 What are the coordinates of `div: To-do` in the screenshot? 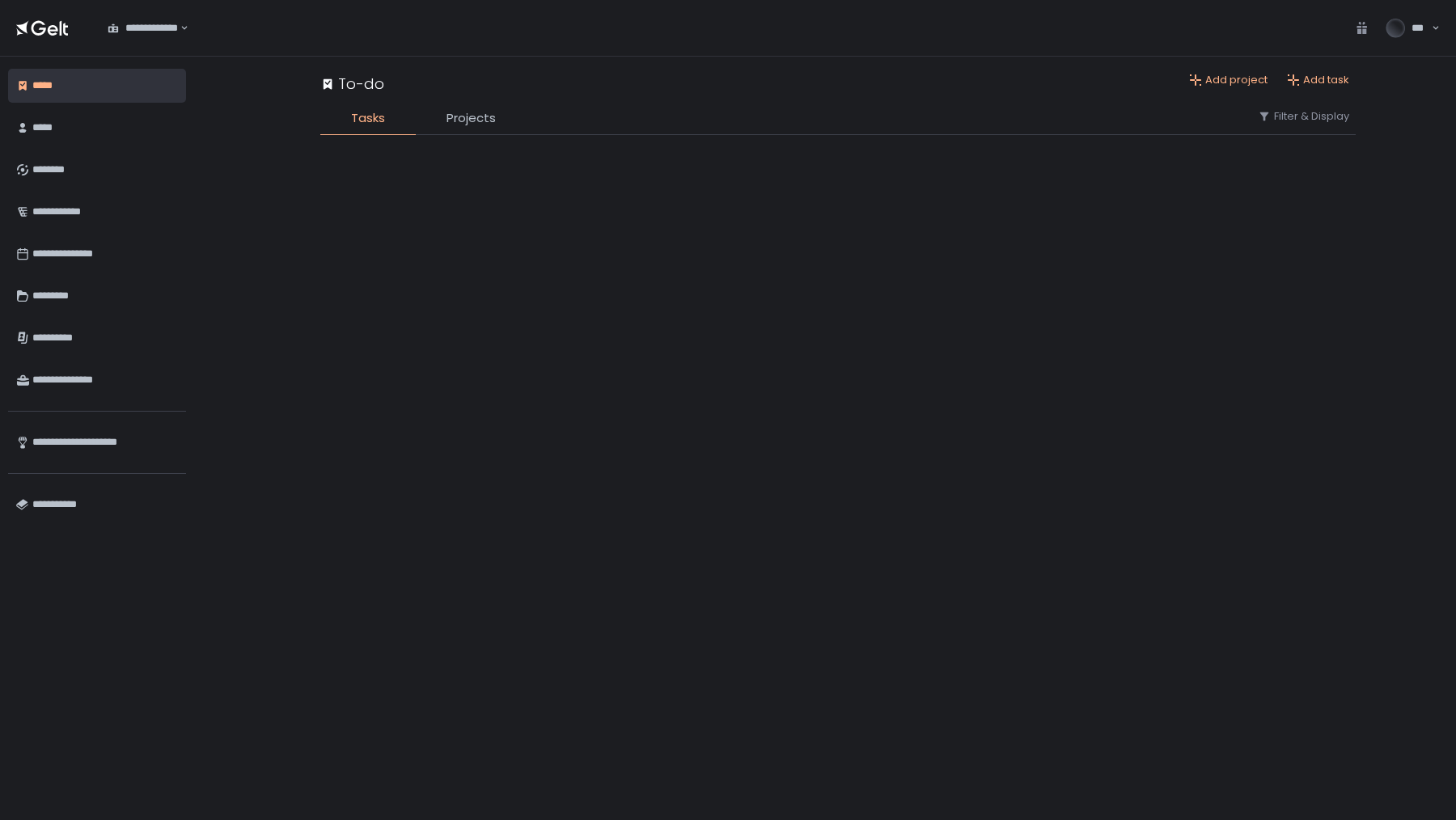 It's located at (351, 84).